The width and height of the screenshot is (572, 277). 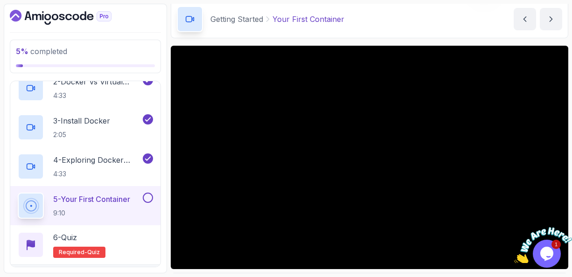 I want to click on button: 3-Install Docker2:05, so click(x=85, y=127).